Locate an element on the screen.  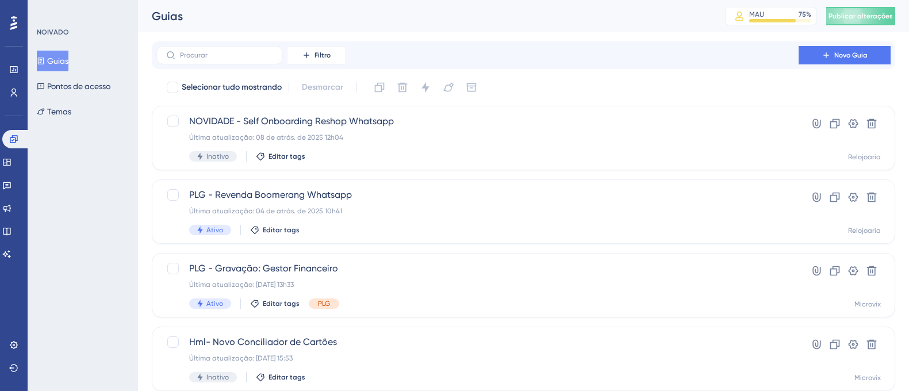
button: Filtro is located at coordinates (316, 55).